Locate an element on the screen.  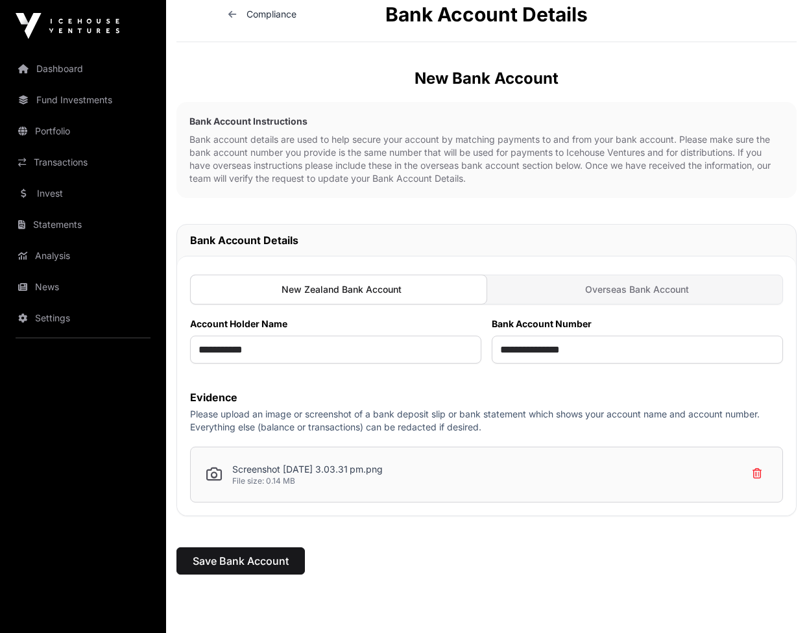
p: File size: 0.14 MB is located at coordinates (307, 481).